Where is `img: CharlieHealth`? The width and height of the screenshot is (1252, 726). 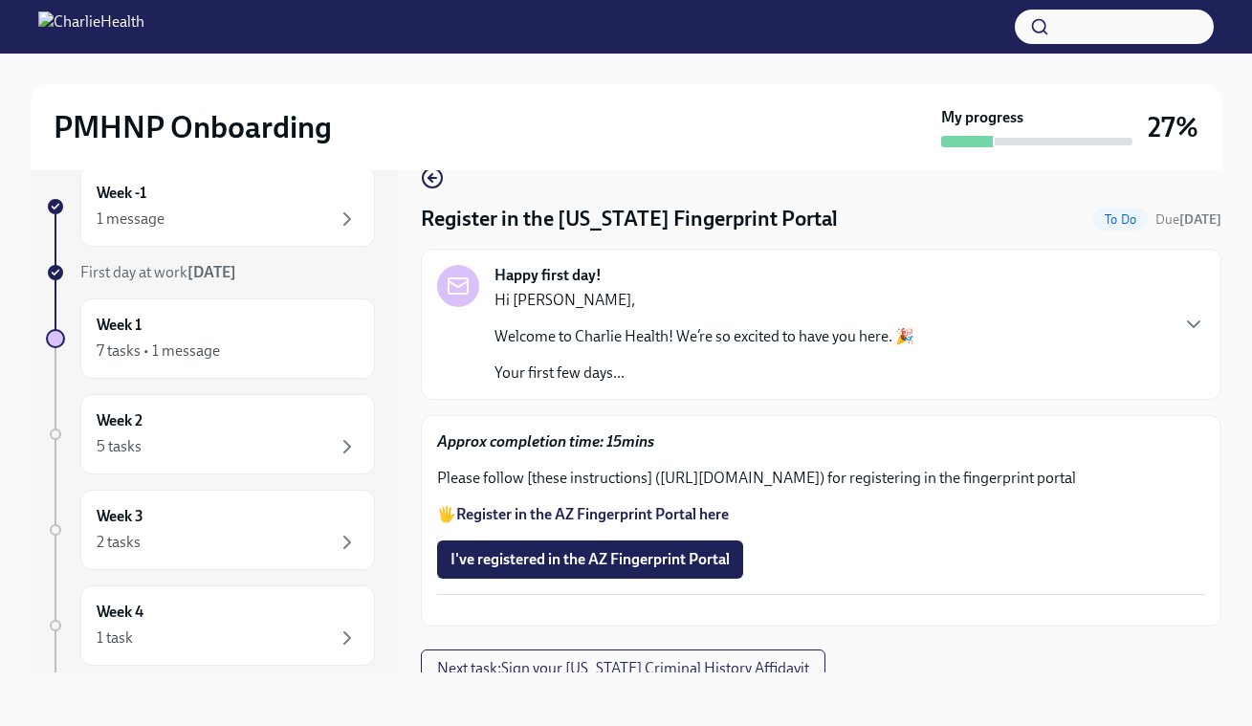 img: CharlieHealth is located at coordinates (91, 27).